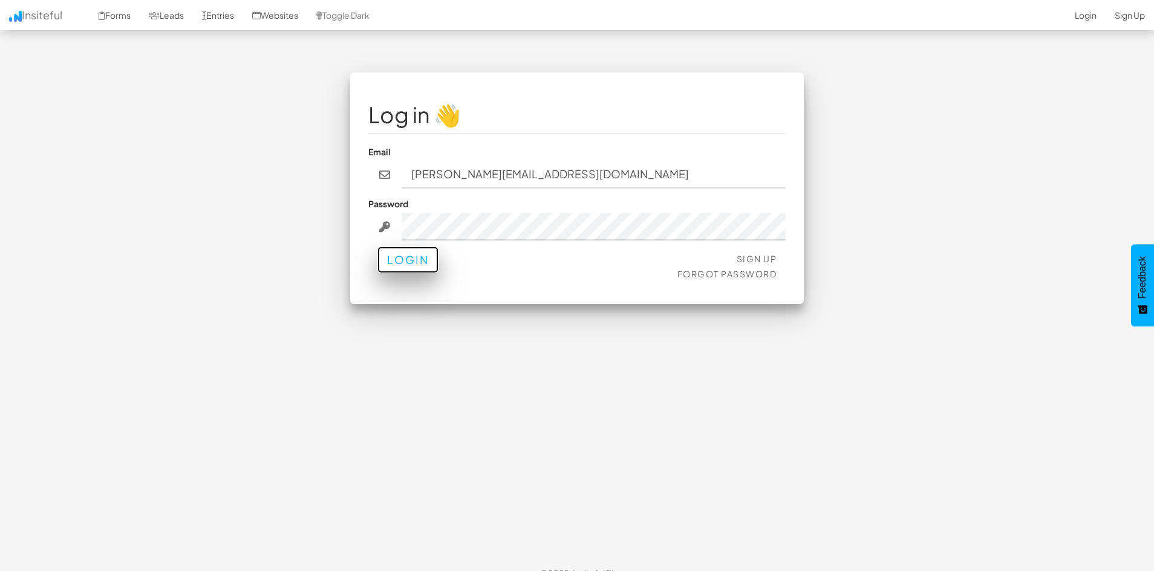 The image size is (1154, 571). What do you see at coordinates (379, 152) in the screenshot?
I see `label: Email` at bounding box center [379, 152].